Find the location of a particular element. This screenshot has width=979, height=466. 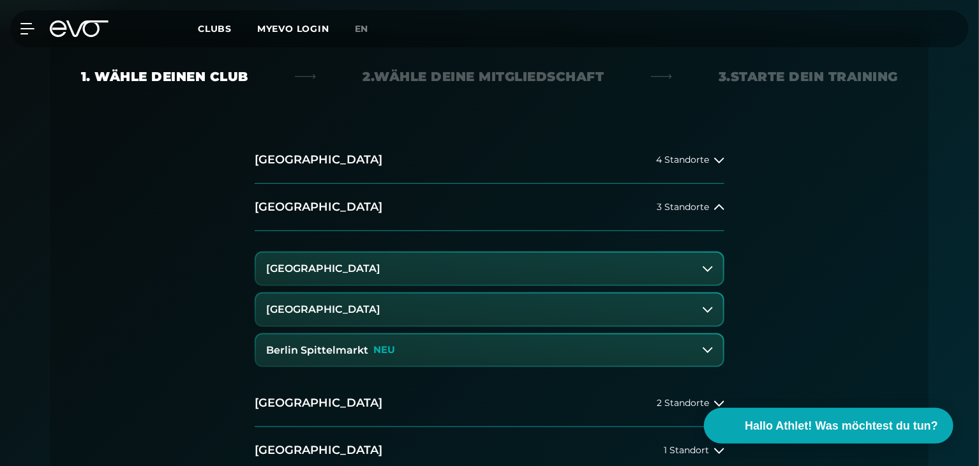

p: NEU is located at coordinates (384, 350).